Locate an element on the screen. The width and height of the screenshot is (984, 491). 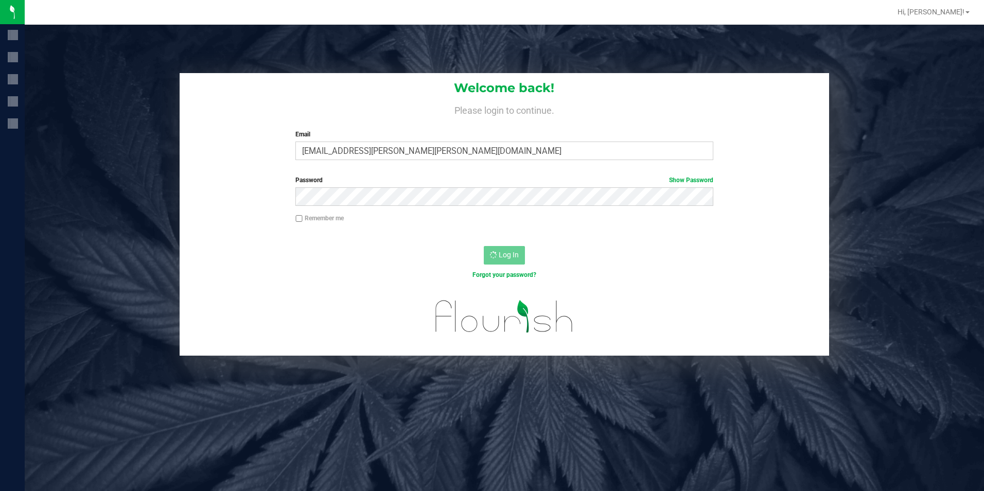
img: flourish_logo.svg is located at coordinates (504, 317).